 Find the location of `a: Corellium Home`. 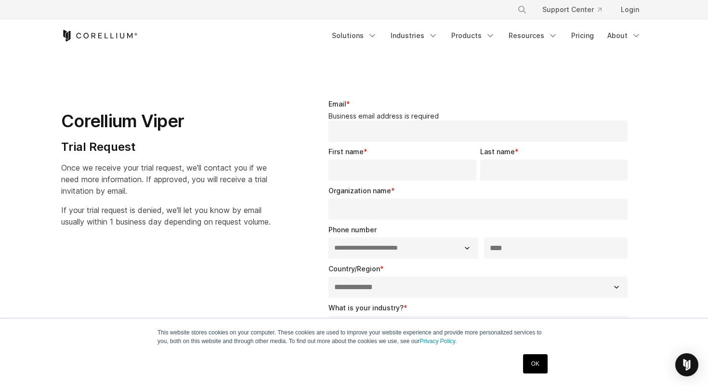

a: Corellium Home is located at coordinates (99, 36).